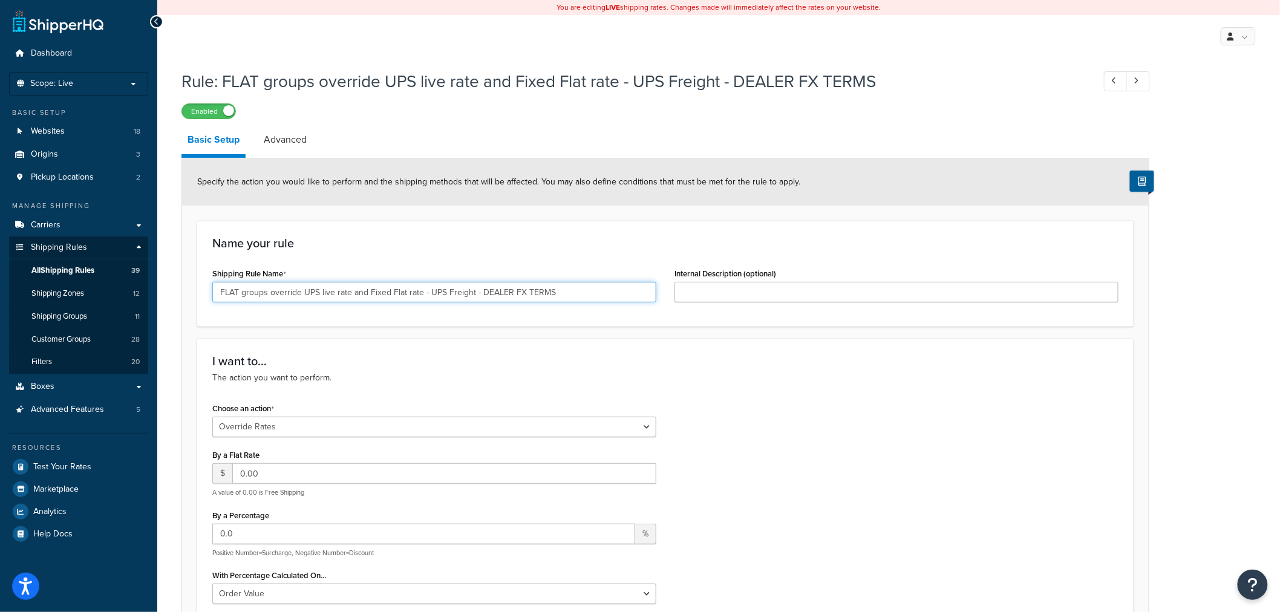 Image resolution: width=1280 pixels, height=612 pixels. What do you see at coordinates (137, 316) in the screenshot?
I see `span: 11` at bounding box center [137, 316].